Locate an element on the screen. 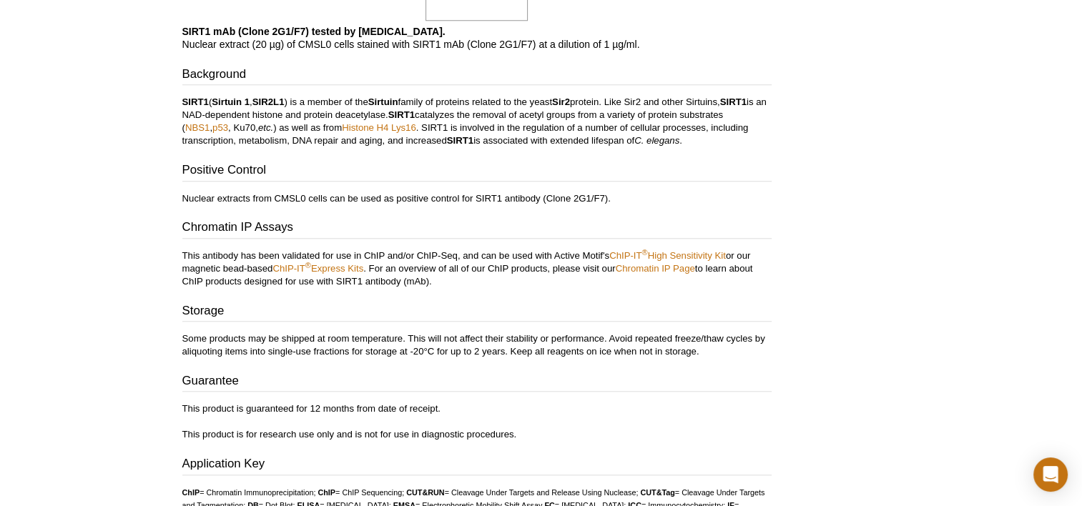 The image size is (1082, 506). a: Chromatin IP Page is located at coordinates (655, 268).